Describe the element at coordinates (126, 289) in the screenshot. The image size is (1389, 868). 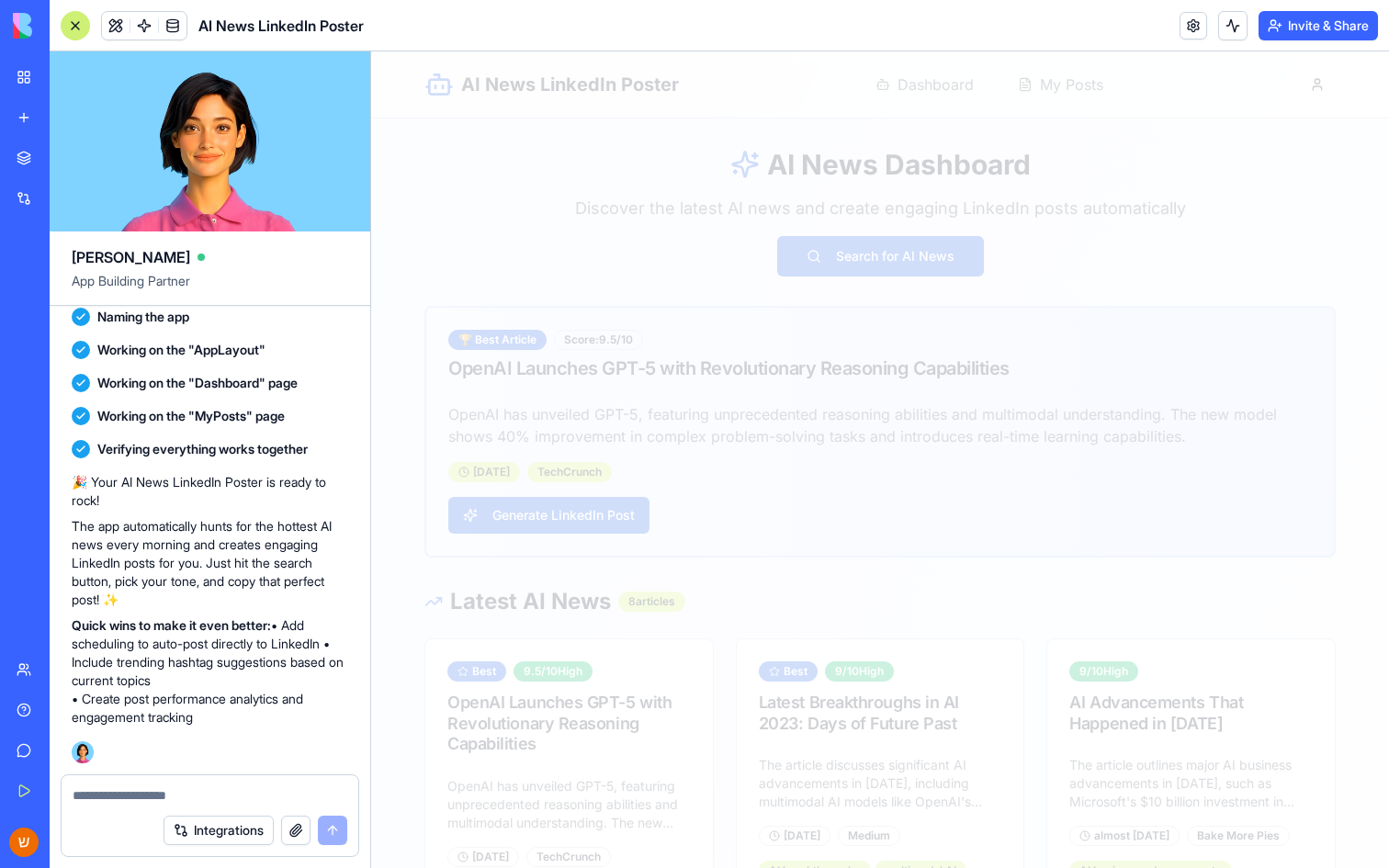
I see `div: 🏆 Best Article` at that location.